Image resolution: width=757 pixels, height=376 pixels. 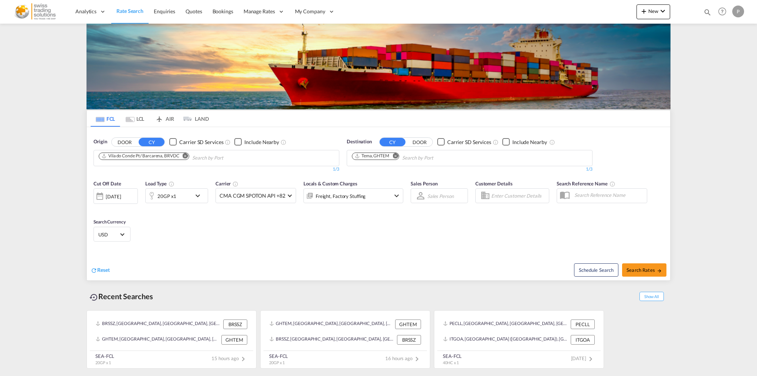 I want to click on md-icon: icon-backup-restore, so click(x=94, y=298).